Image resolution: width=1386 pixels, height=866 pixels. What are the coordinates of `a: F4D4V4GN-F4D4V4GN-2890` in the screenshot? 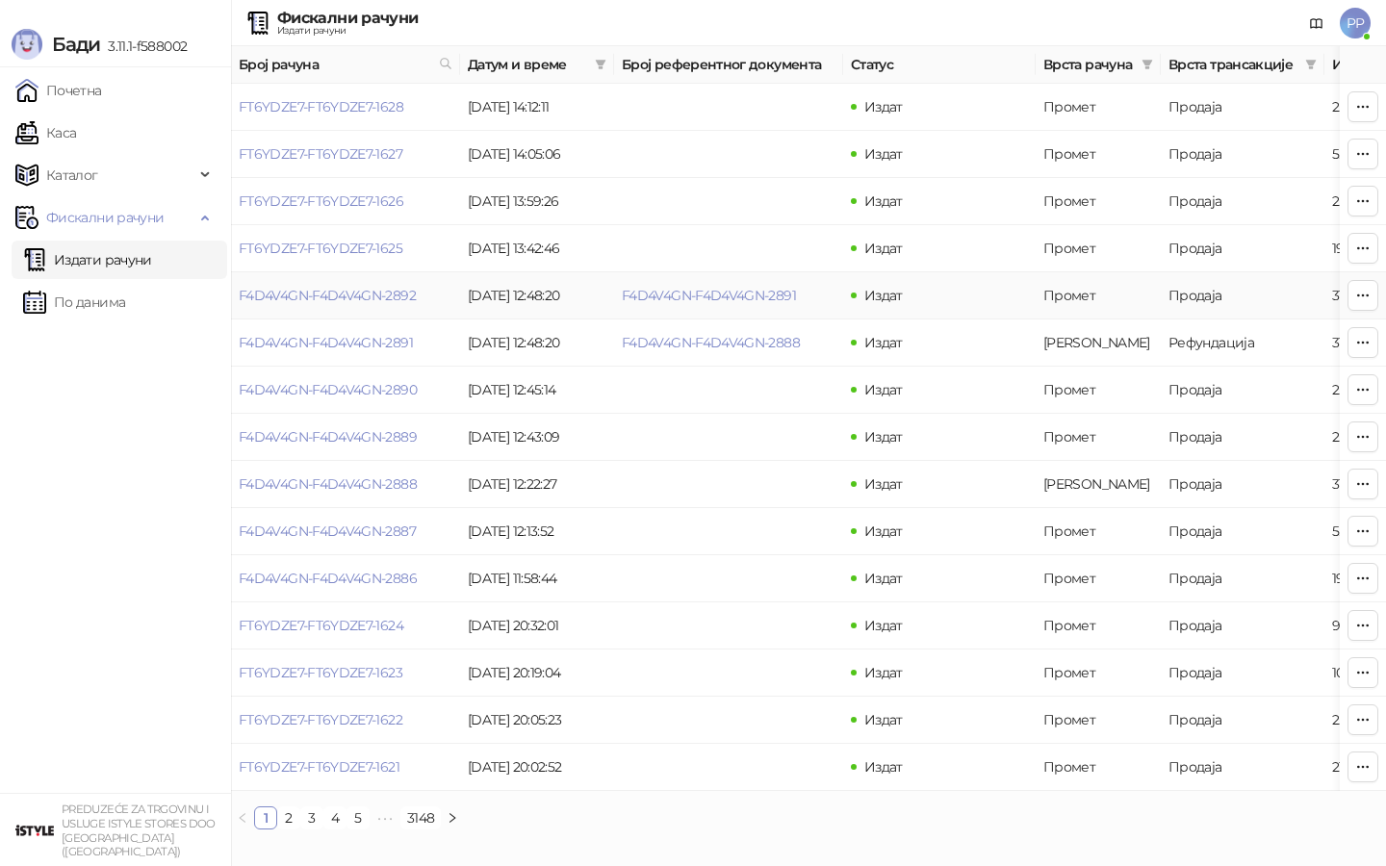 It's located at (327, 390).